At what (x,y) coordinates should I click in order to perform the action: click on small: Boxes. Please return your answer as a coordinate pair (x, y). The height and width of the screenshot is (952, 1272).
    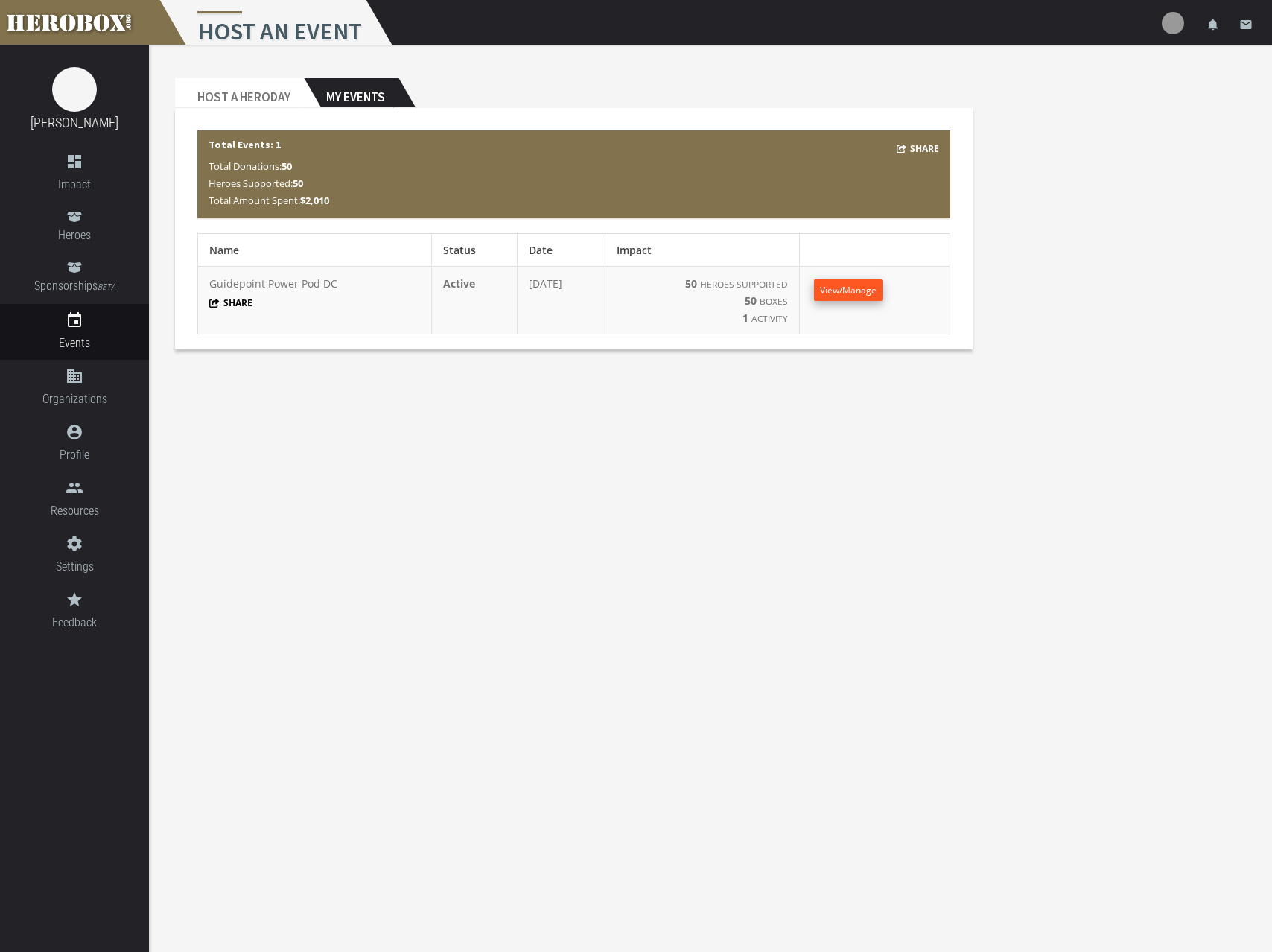
    Looking at the image, I should click on (774, 301).